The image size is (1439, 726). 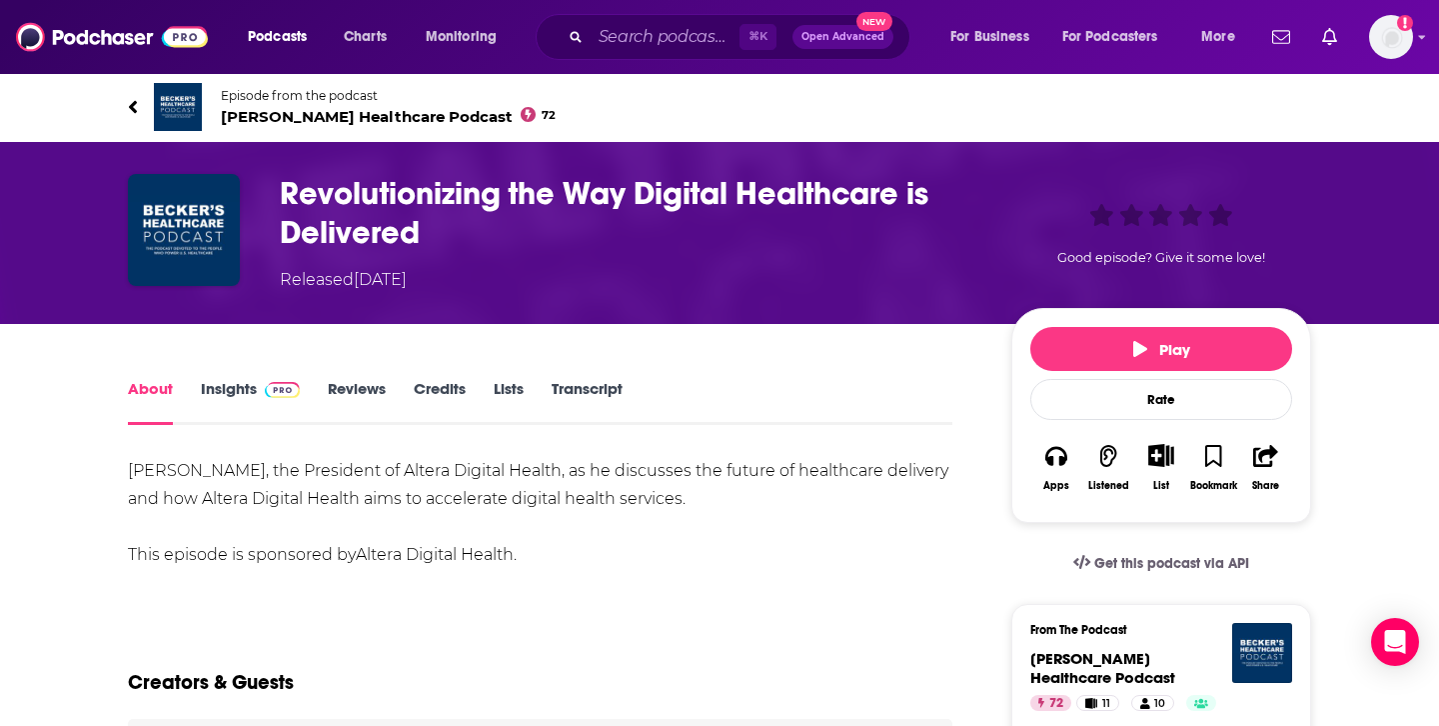 I want to click on input: Search podcasts, credits, & more..., so click(x=665, y=37).